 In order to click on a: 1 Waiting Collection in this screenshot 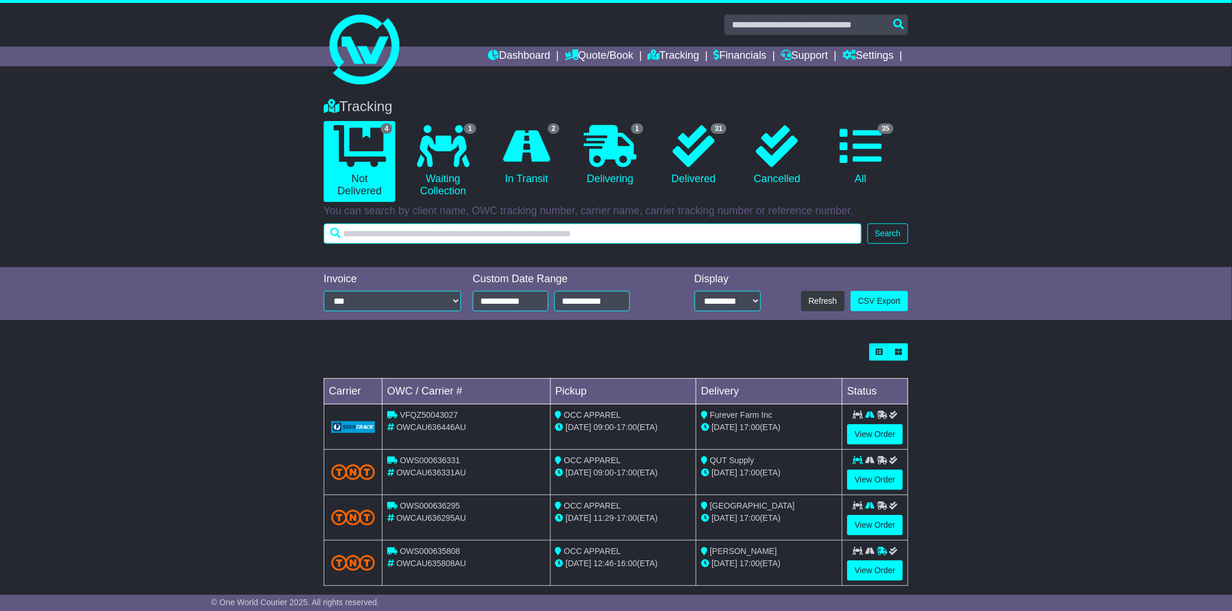, I will do `click(442, 161)`.